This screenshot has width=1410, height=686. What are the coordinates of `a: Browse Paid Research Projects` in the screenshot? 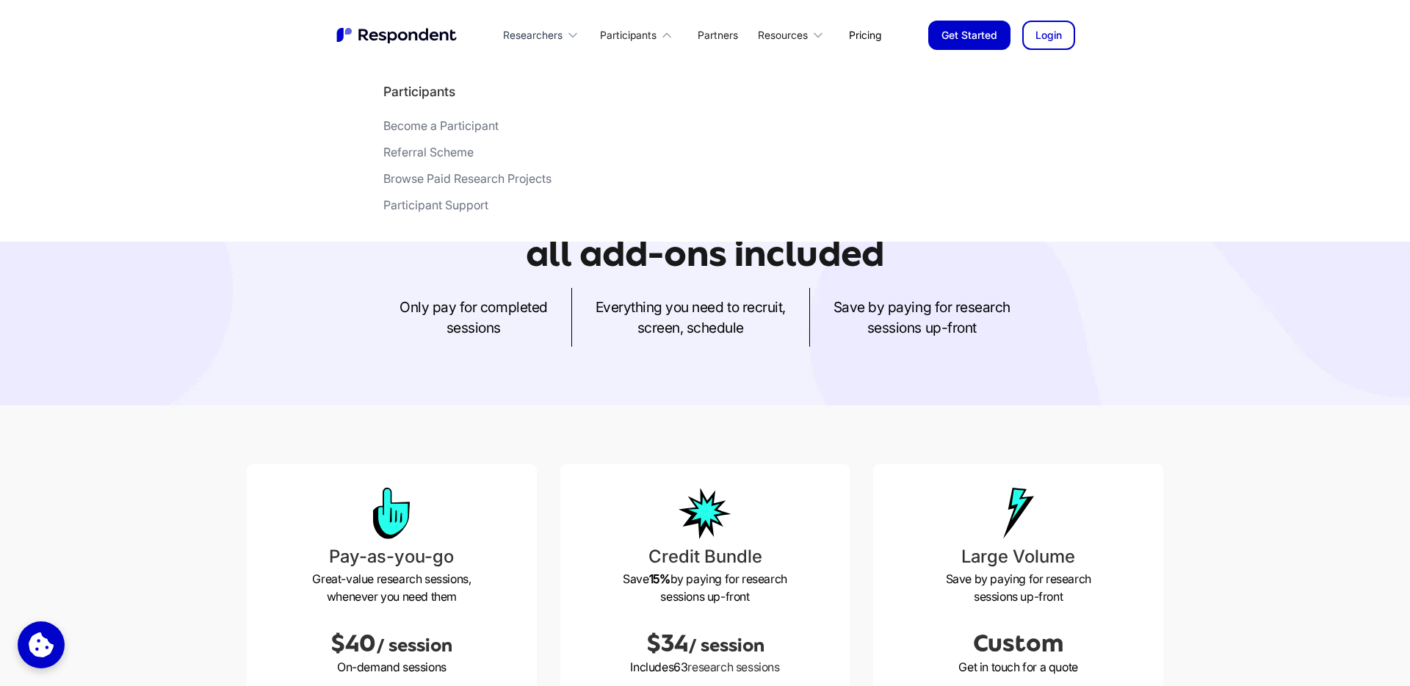 It's located at (467, 181).